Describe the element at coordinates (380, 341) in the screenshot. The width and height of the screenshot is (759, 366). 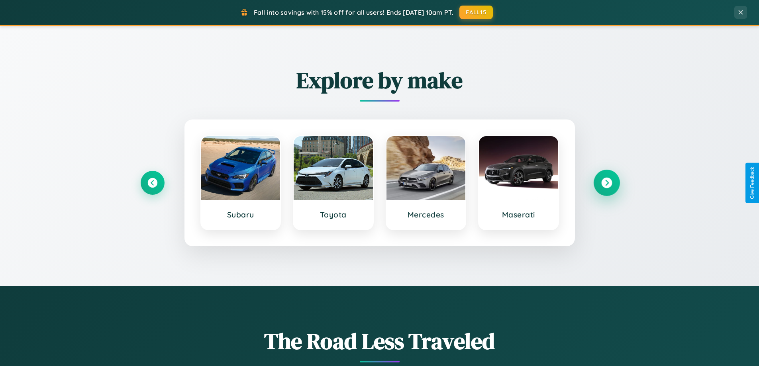
I see `h1: The Road Less Traveled` at that location.